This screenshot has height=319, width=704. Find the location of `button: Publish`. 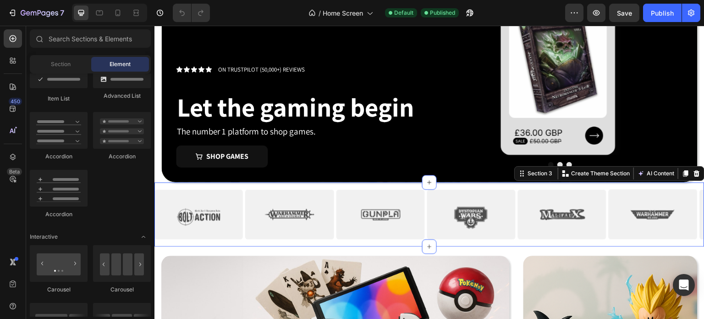

button: Publish is located at coordinates (662, 13).